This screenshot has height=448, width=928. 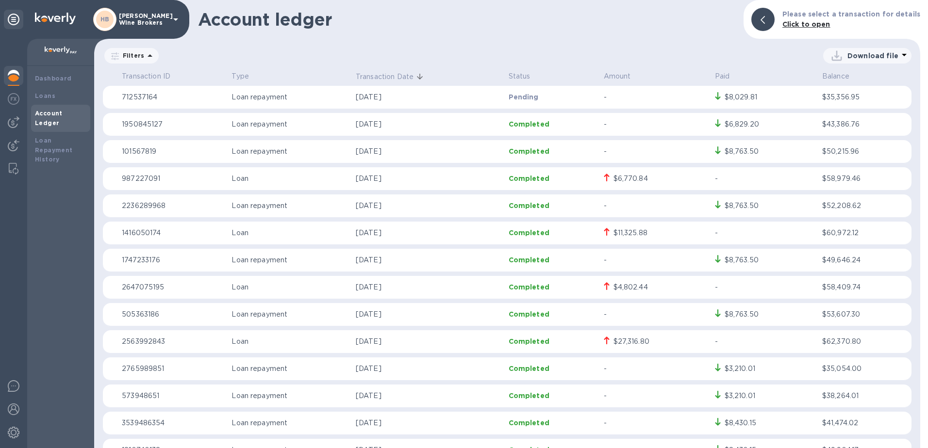 I want to click on b: Account Ledger, so click(x=49, y=118).